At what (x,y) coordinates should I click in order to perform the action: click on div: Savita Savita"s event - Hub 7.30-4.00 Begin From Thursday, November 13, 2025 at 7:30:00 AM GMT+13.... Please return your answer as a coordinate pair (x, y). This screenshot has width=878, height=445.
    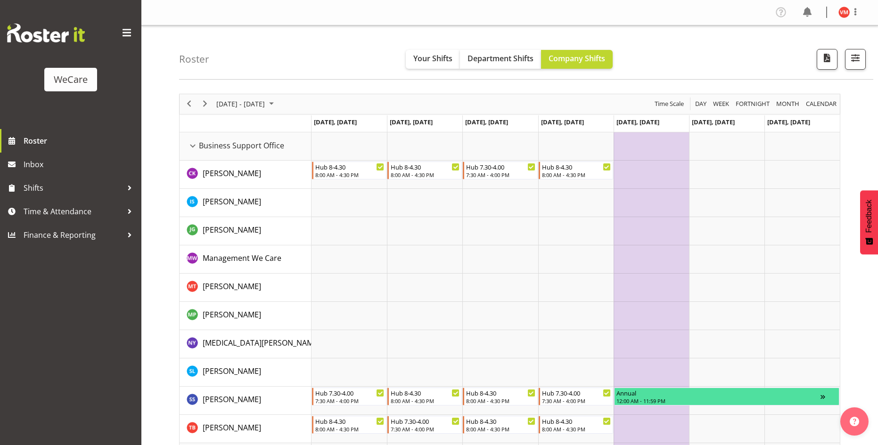
    Looking at the image, I should click on (576, 397).